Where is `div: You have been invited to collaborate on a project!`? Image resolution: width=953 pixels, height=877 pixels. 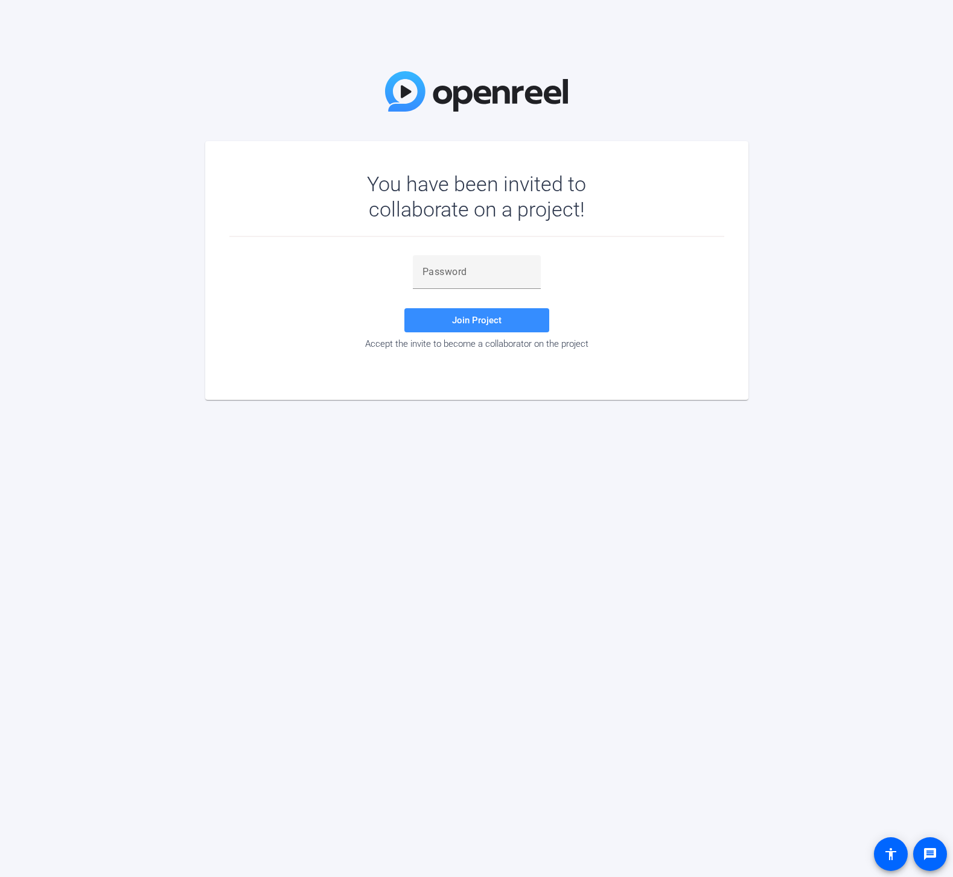
div: You have been invited to collaborate on a project! is located at coordinates (476, 197).